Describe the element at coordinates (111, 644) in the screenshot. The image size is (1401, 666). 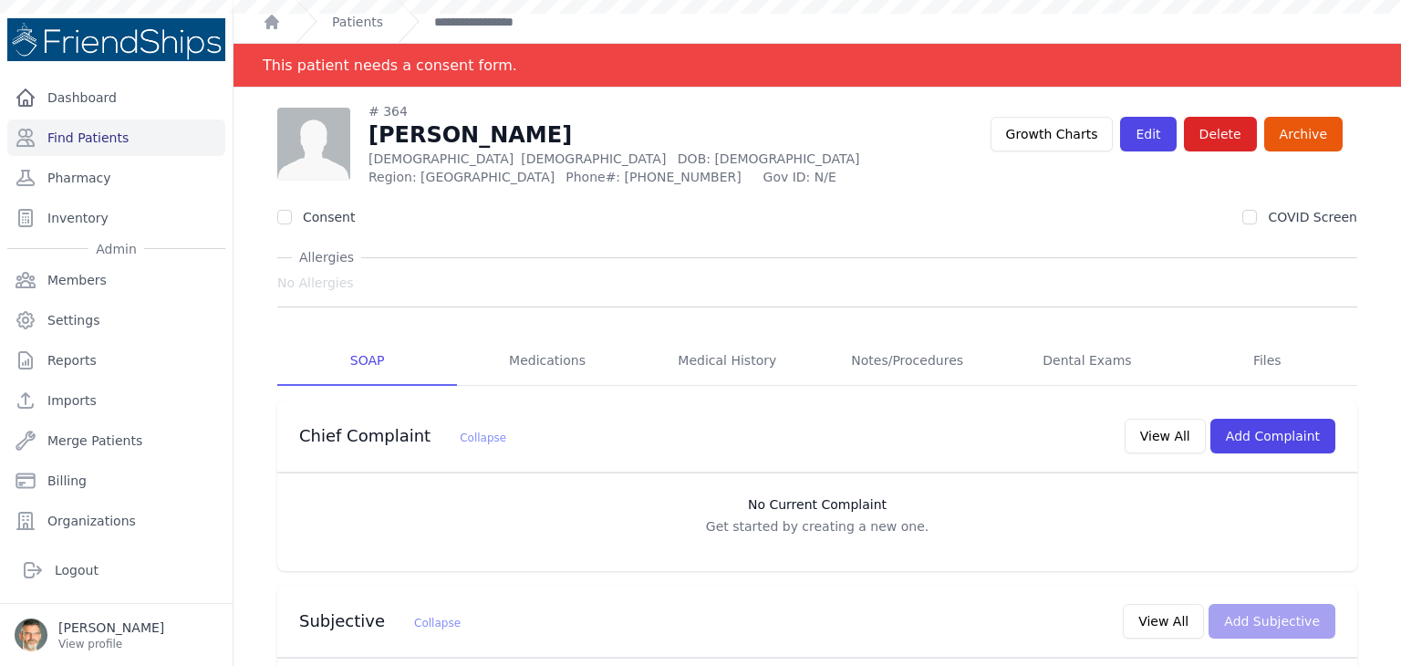
I see `p: View profile` at that location.